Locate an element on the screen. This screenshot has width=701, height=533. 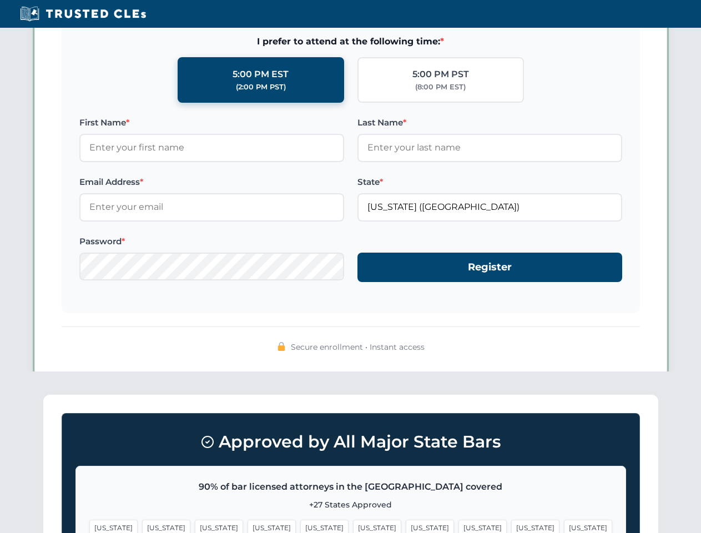
h3: Approved by All Major State Bars is located at coordinates (351, 442).